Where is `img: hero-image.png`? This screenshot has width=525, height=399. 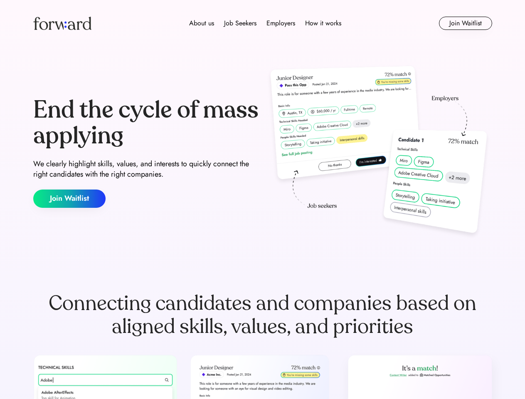
img: hero-image.png is located at coordinates (379, 153).